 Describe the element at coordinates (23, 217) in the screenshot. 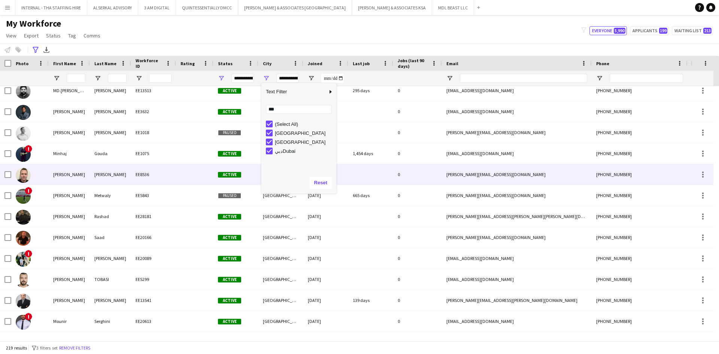

I see `img: Mohamed Rashad` at that location.